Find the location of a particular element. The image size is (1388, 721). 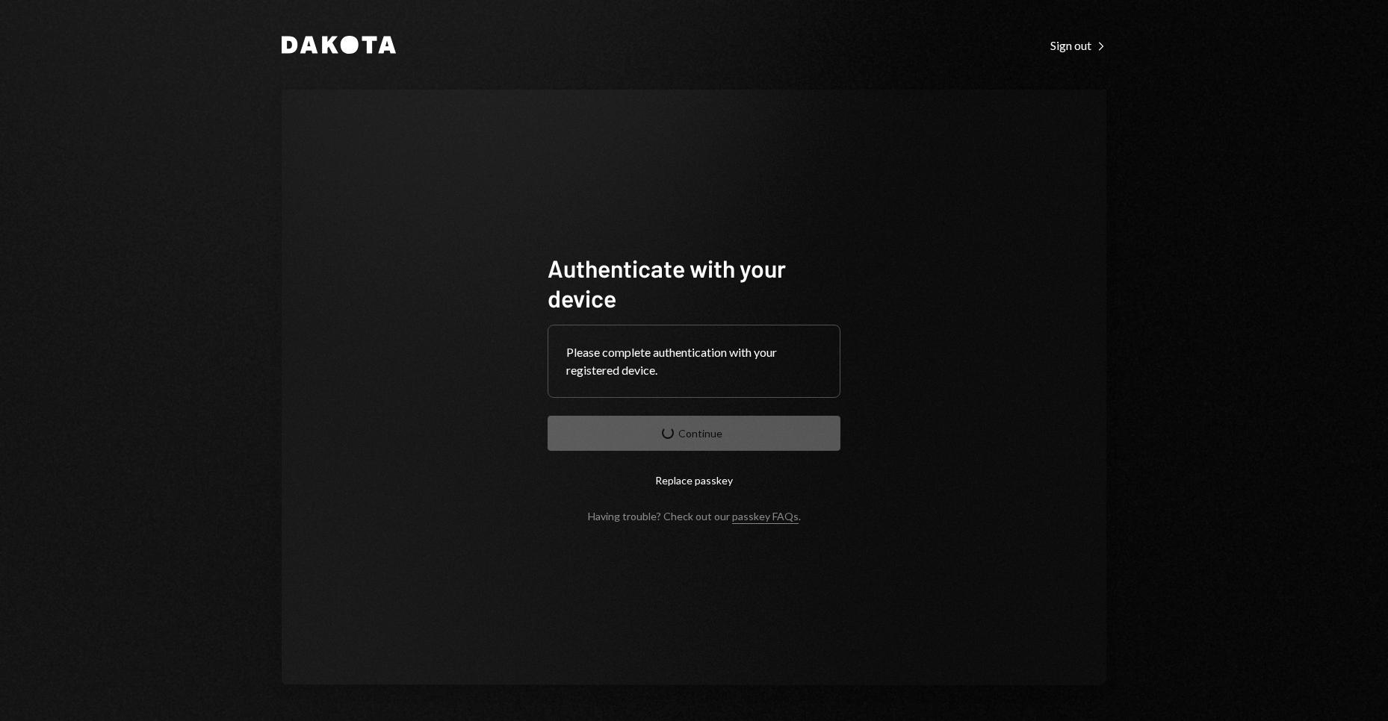

button: Replace passkey is located at coordinates (694, 480).